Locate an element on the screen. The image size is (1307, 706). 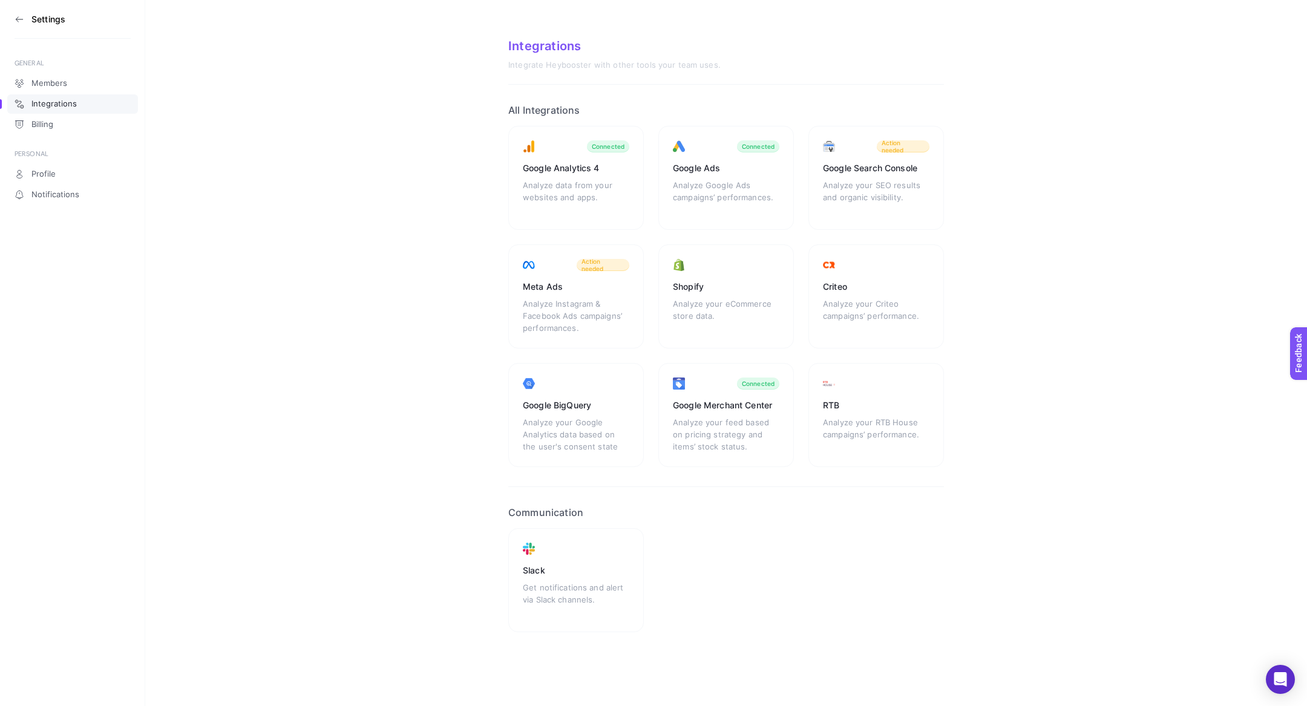
a: Billing is located at coordinates (73, 125).